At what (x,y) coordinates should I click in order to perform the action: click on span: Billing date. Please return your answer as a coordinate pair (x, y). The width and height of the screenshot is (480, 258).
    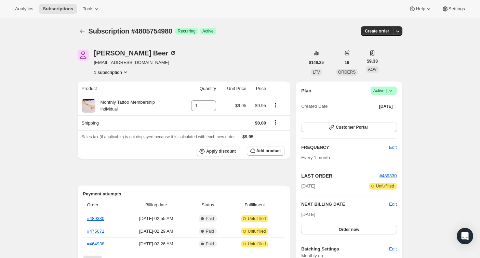
    Looking at the image, I should click on (156, 205).